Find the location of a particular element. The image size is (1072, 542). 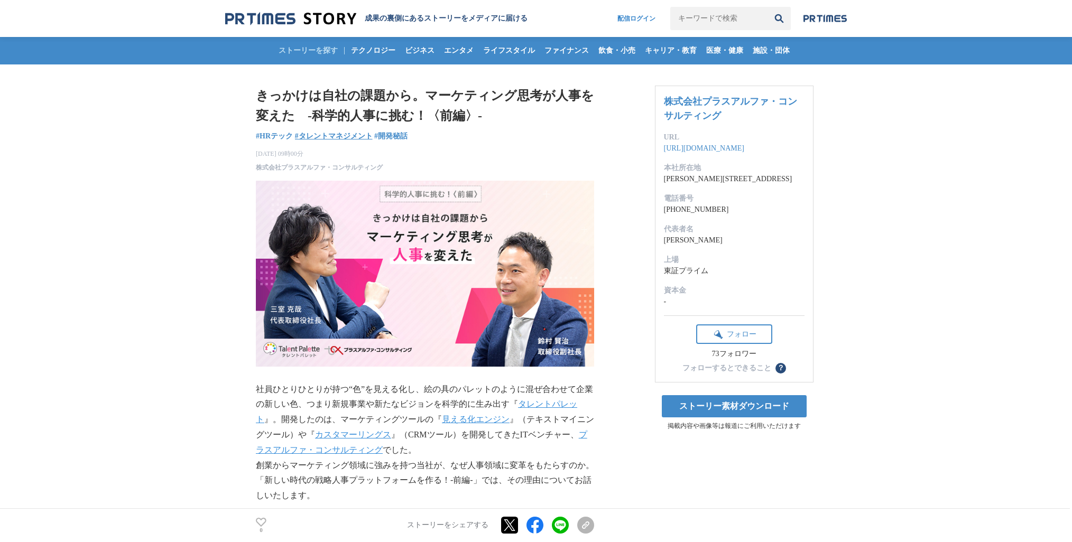

a: カスタマーリングス is located at coordinates (353, 435).